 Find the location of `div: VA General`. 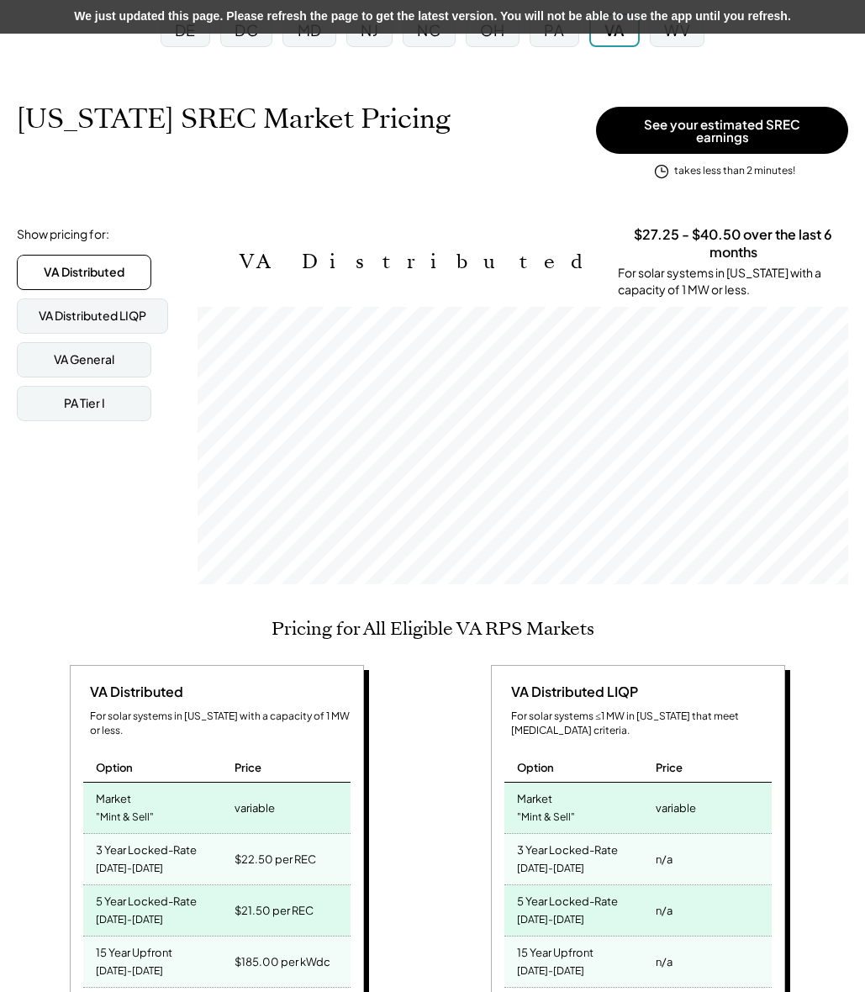

div: VA General is located at coordinates (84, 360).